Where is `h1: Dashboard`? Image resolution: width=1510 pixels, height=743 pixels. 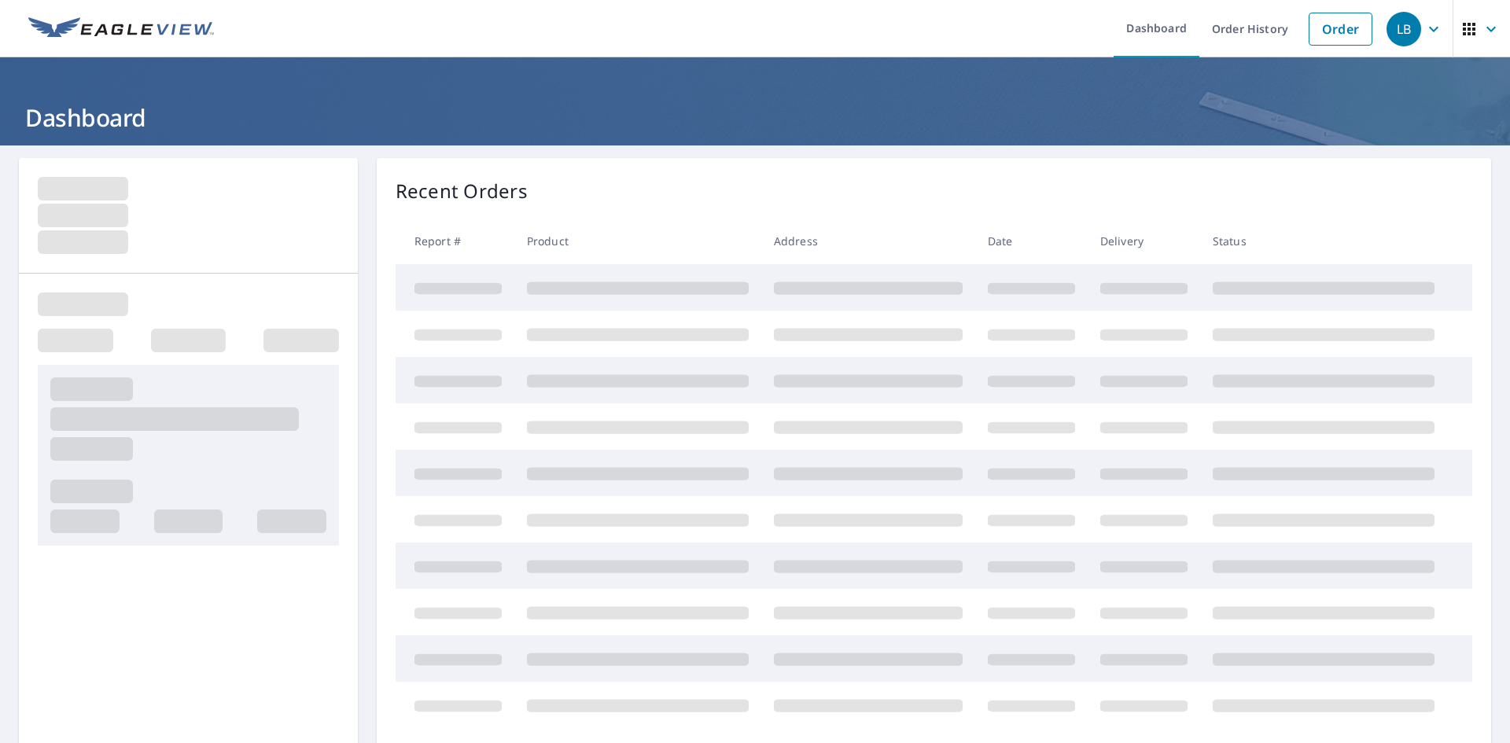
h1: Dashboard is located at coordinates (755, 117).